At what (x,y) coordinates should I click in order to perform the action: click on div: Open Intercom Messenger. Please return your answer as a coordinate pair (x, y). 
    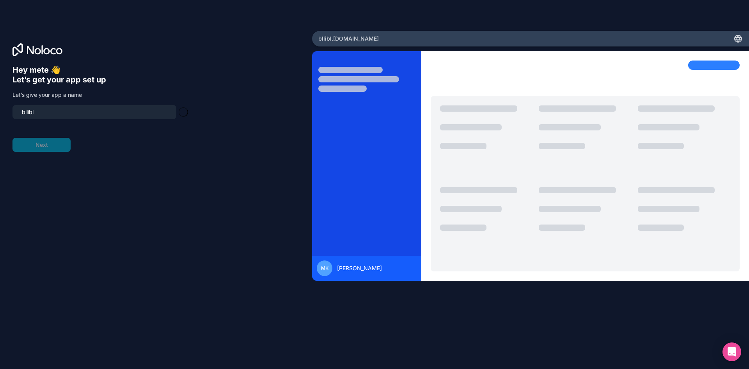
    Looking at the image, I should click on (732, 352).